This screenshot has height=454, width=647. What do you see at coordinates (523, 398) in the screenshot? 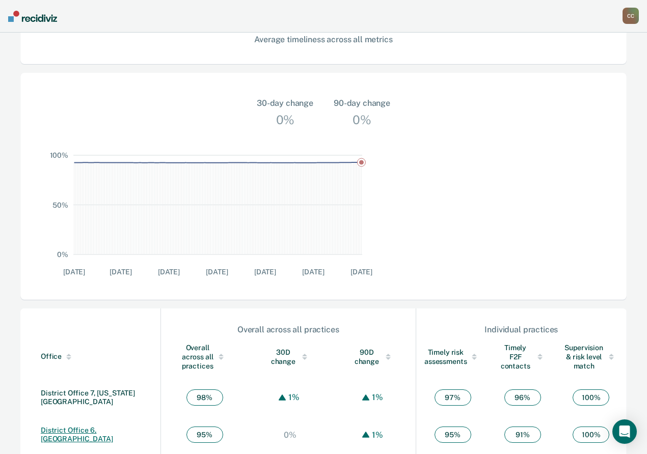
I see `span: 96 %` at bounding box center [523, 398].